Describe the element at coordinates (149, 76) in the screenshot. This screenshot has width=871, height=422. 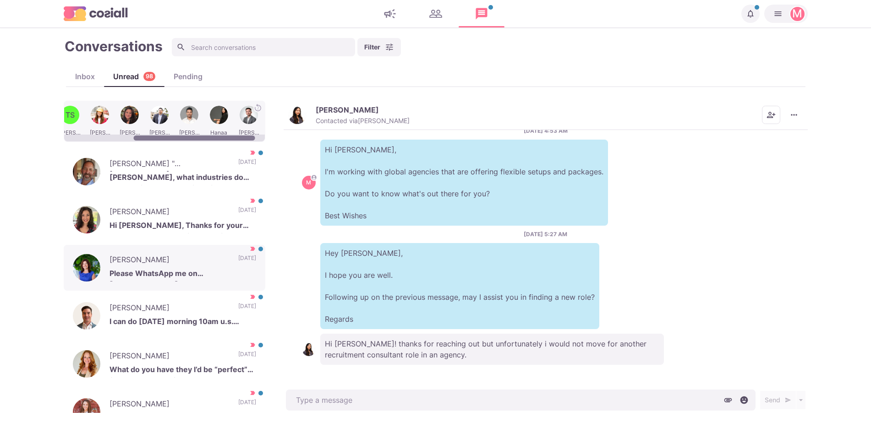
I see `p: 98` at that location.